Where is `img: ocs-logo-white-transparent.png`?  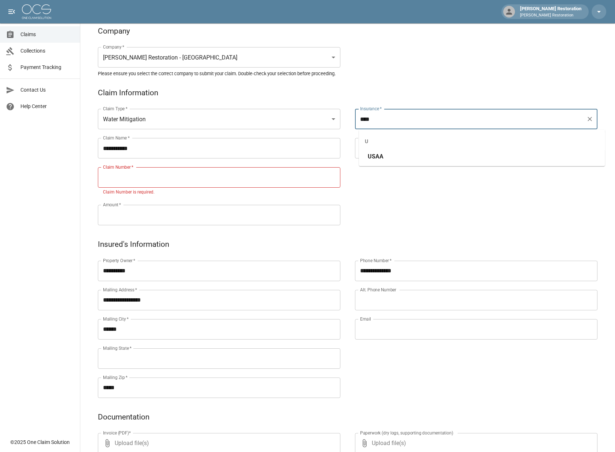 img: ocs-logo-white-transparent.png is located at coordinates (37, 12).